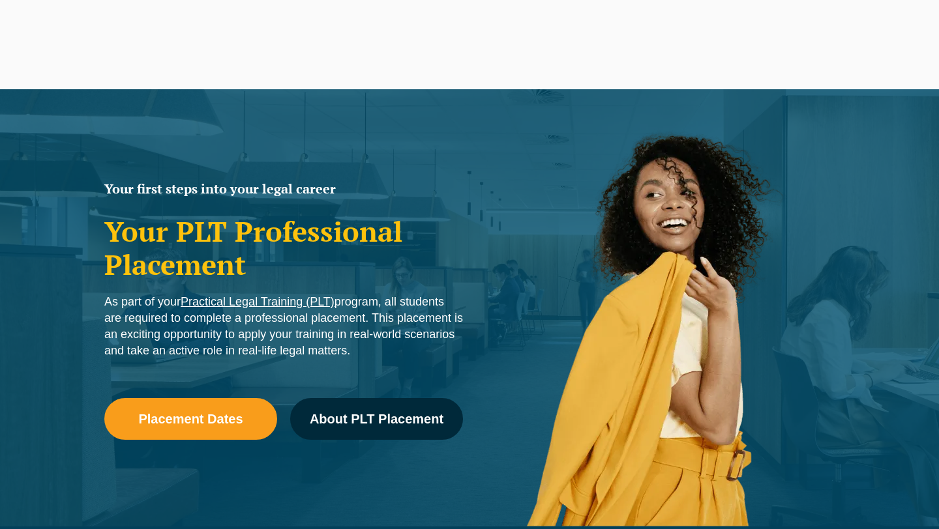  What do you see at coordinates (284, 189) in the screenshot?
I see `h2: Your first steps into your legal career` at bounding box center [284, 189].